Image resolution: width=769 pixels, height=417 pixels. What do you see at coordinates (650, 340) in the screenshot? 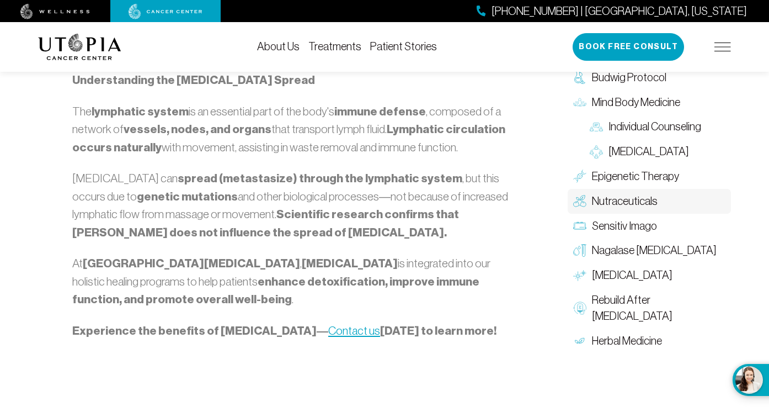
I see `a: Herbal Medicine` at bounding box center [650, 340].